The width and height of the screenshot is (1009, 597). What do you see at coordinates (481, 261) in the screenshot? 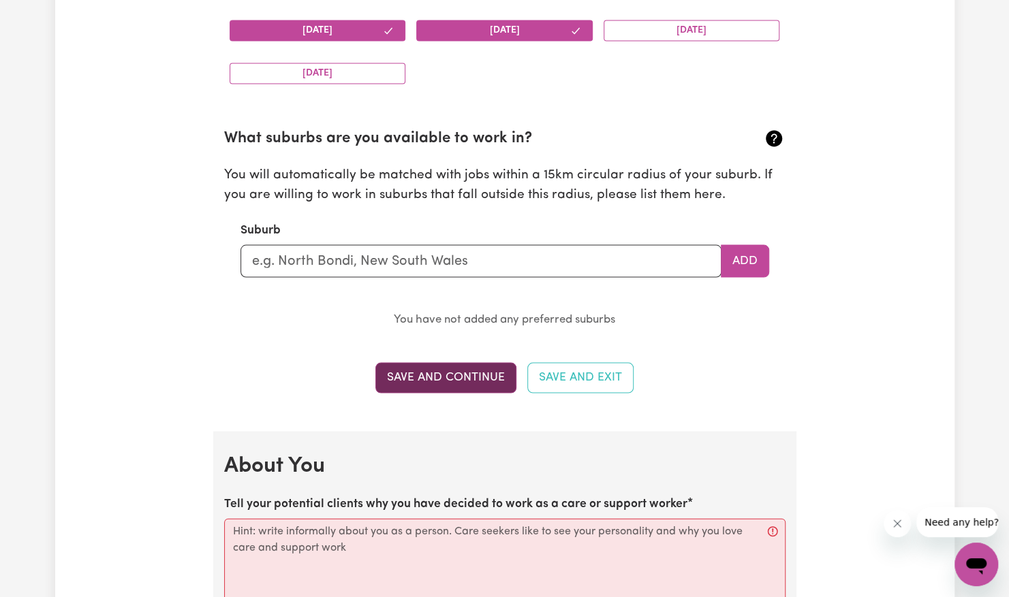
I see `input: e.g. North Bondi, New South Wales` at bounding box center [481, 261].